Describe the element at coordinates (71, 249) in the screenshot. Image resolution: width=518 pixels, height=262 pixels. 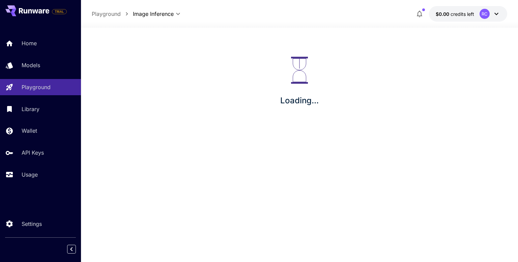
I see `button: Collapse sidebar` at that location.